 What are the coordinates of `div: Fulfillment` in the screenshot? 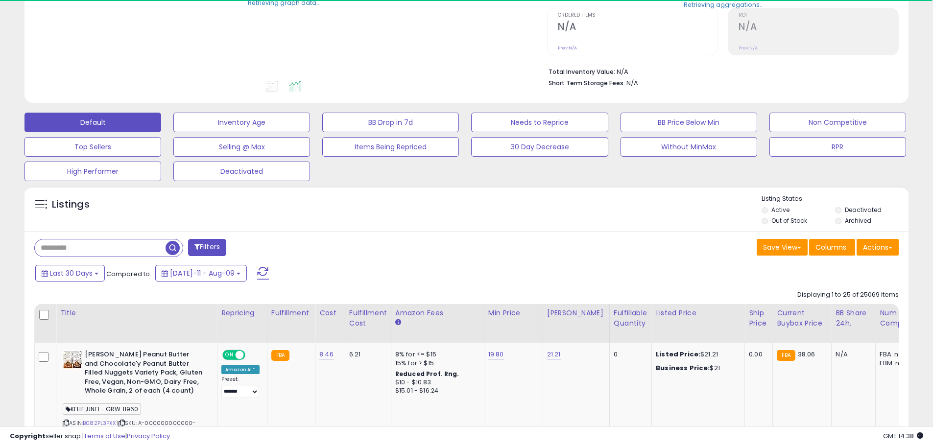 It's located at (291, 313).